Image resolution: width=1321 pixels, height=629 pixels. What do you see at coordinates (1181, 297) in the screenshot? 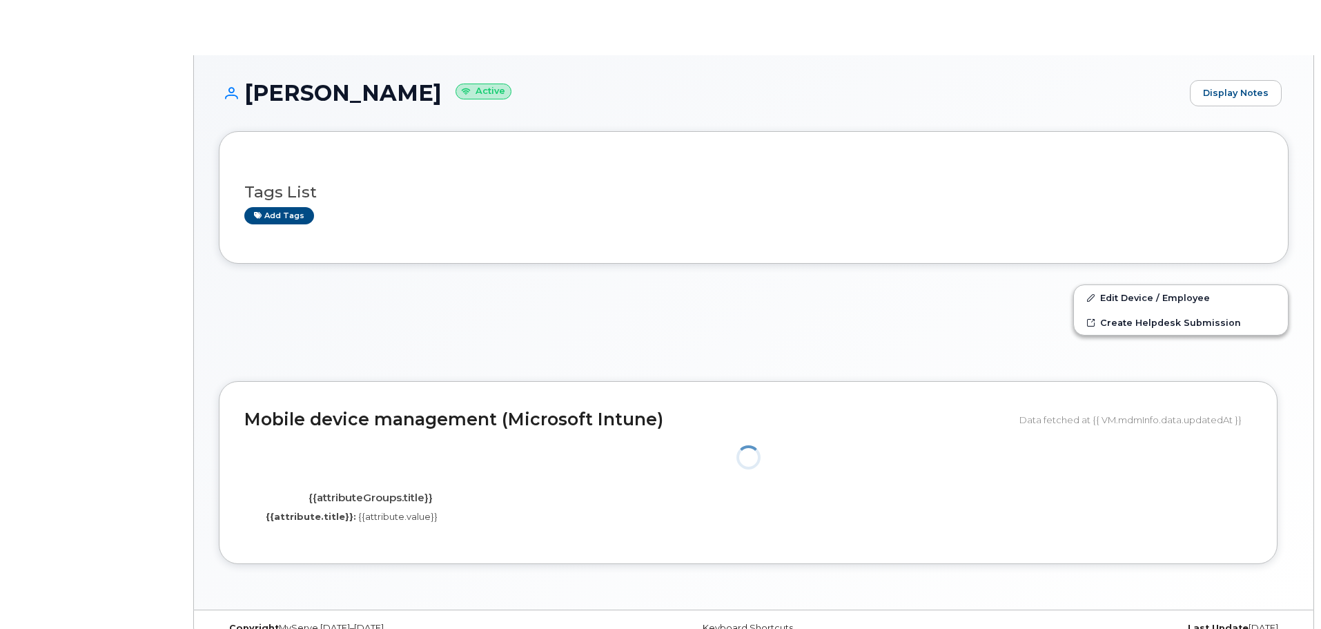
I see `a: Edit Device / Employee` at bounding box center [1181, 297].